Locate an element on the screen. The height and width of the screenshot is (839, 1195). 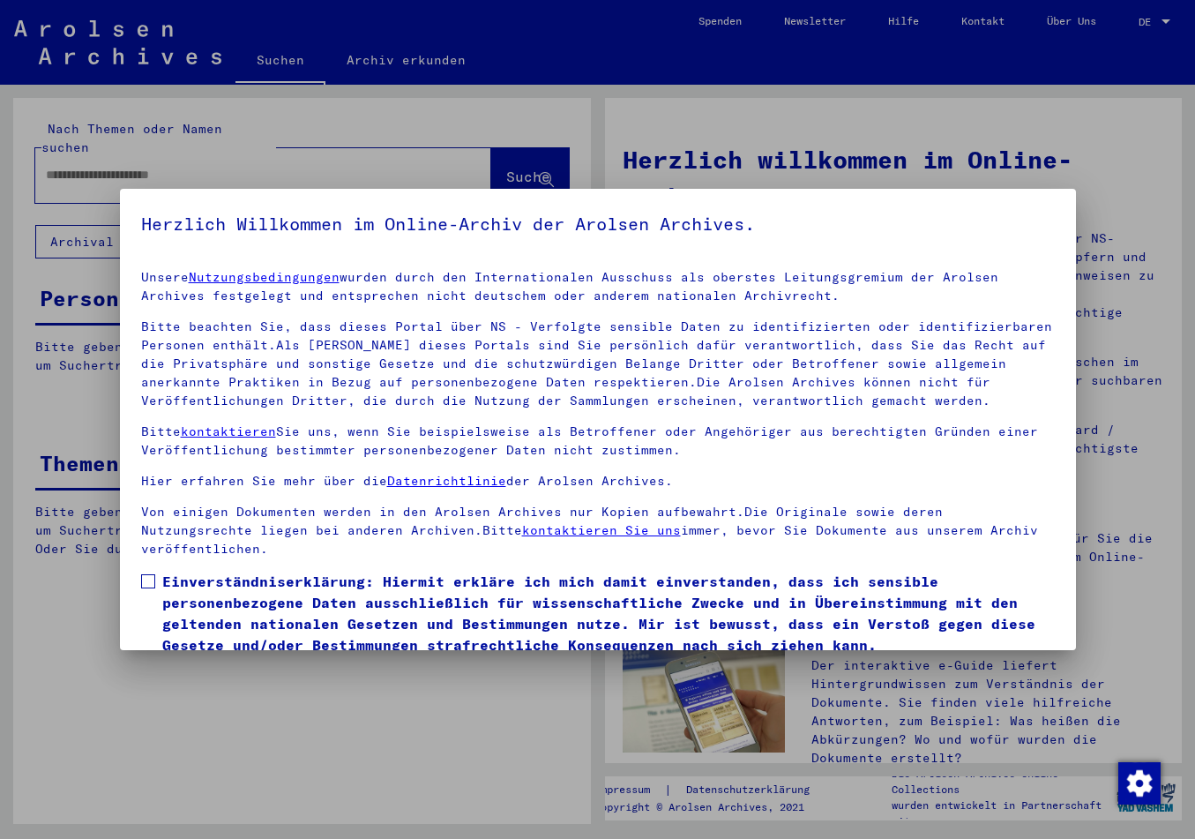
a: kontaktieren Sie uns is located at coordinates (602, 530).